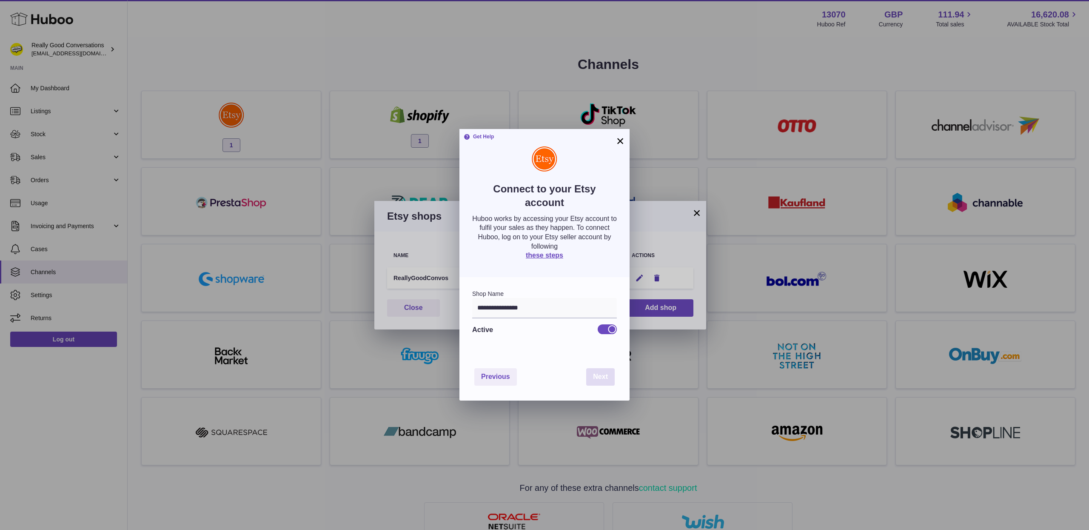  Describe the element at coordinates (488, 294) in the screenshot. I see `label: Shop Name` at that location.